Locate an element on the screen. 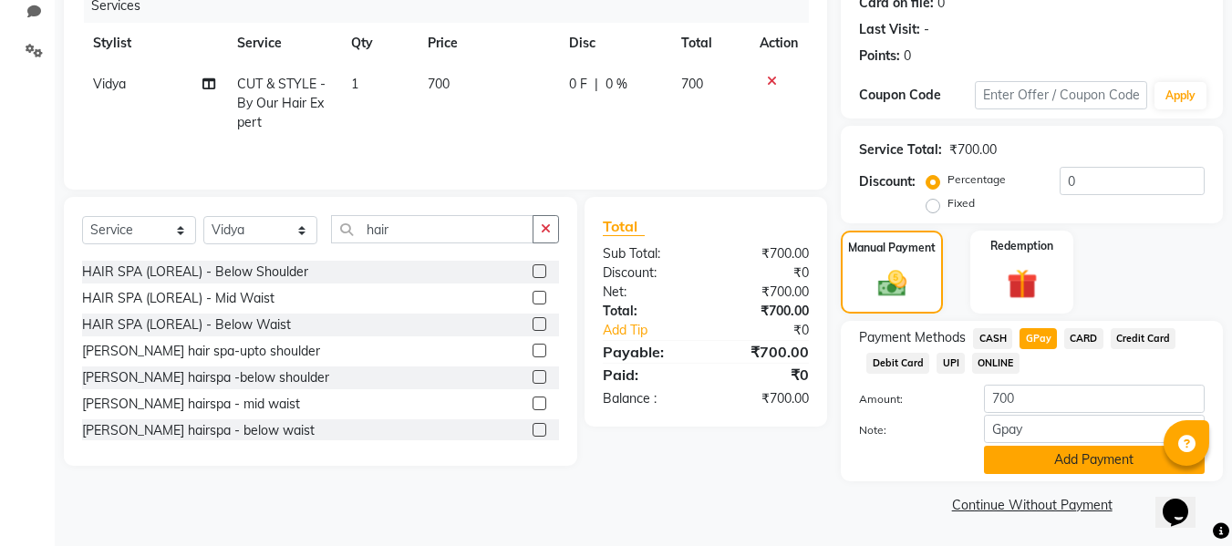 This screenshot has height=546, width=1232. th: Service is located at coordinates (284, 43).